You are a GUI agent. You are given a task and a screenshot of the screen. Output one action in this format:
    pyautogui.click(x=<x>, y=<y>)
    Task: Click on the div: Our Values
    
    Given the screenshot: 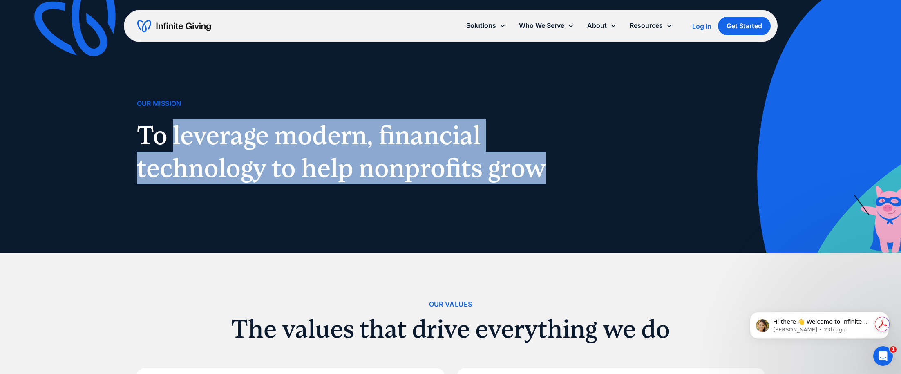 What is the action you would take?
    pyautogui.click(x=451, y=304)
    